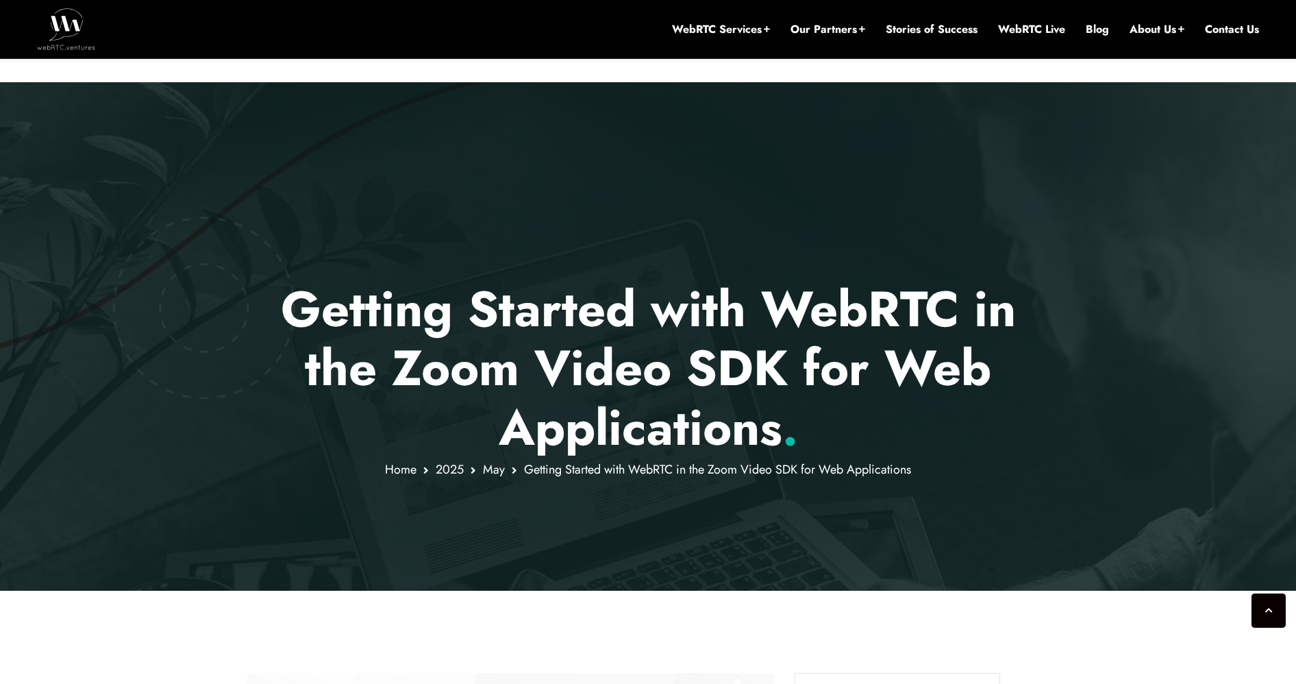  Describe the element at coordinates (721, 29) in the screenshot. I see `a: WebRTC Services` at that location.